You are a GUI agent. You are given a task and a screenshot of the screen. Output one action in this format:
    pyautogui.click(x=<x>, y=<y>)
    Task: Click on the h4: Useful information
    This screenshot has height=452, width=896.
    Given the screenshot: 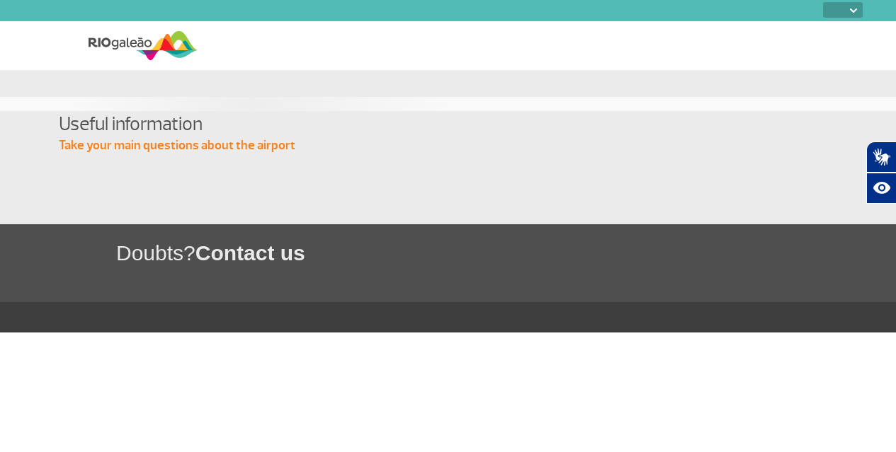 What is the action you would take?
    pyautogui.click(x=455, y=124)
    